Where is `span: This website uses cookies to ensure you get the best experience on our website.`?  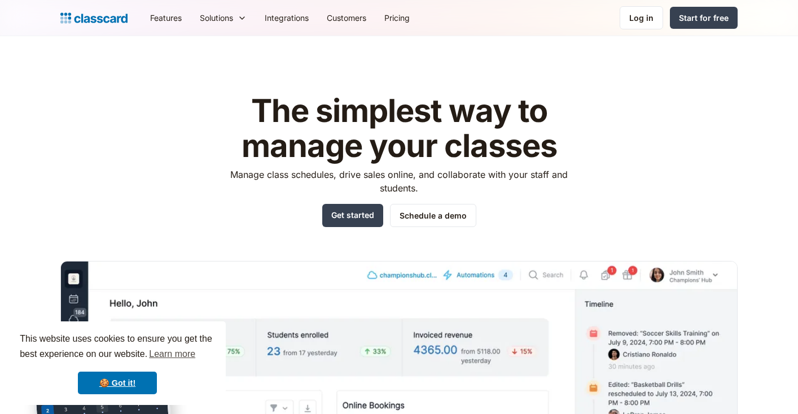 span: This website uses cookies to ensure you get the best experience on our website. is located at coordinates (117, 347).